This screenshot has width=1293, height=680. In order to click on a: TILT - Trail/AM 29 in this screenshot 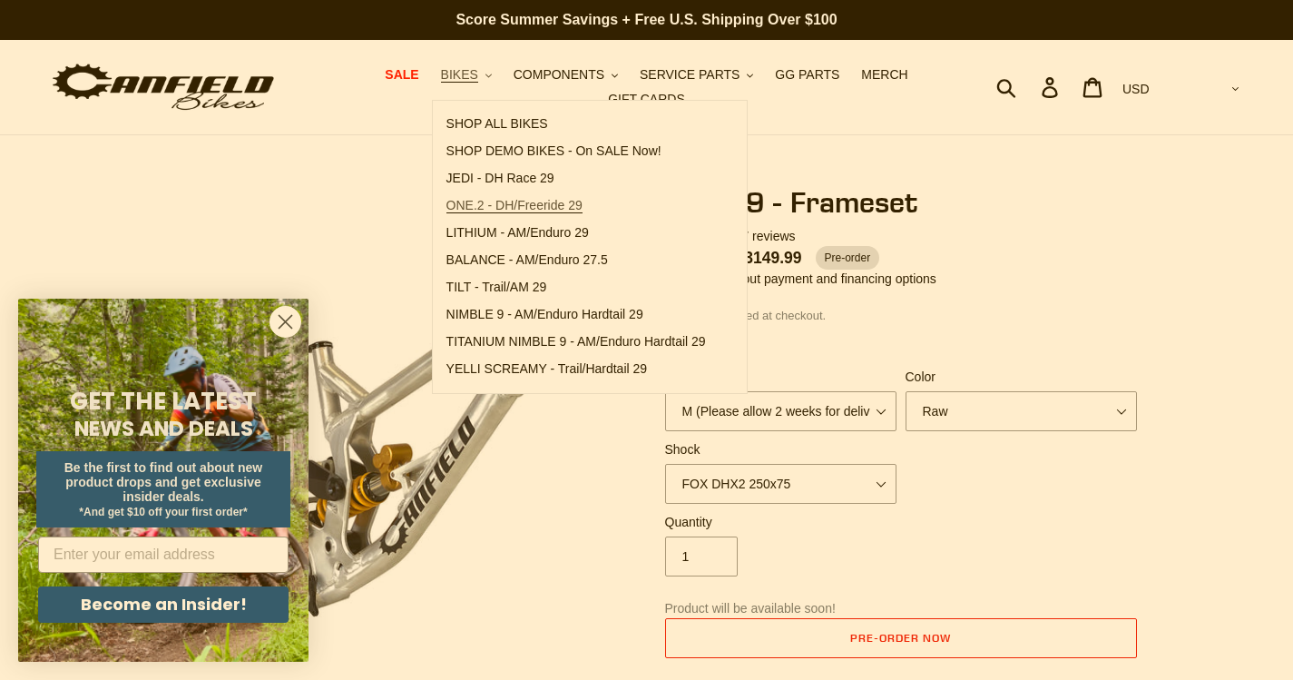, I will do `click(576, 288)`.